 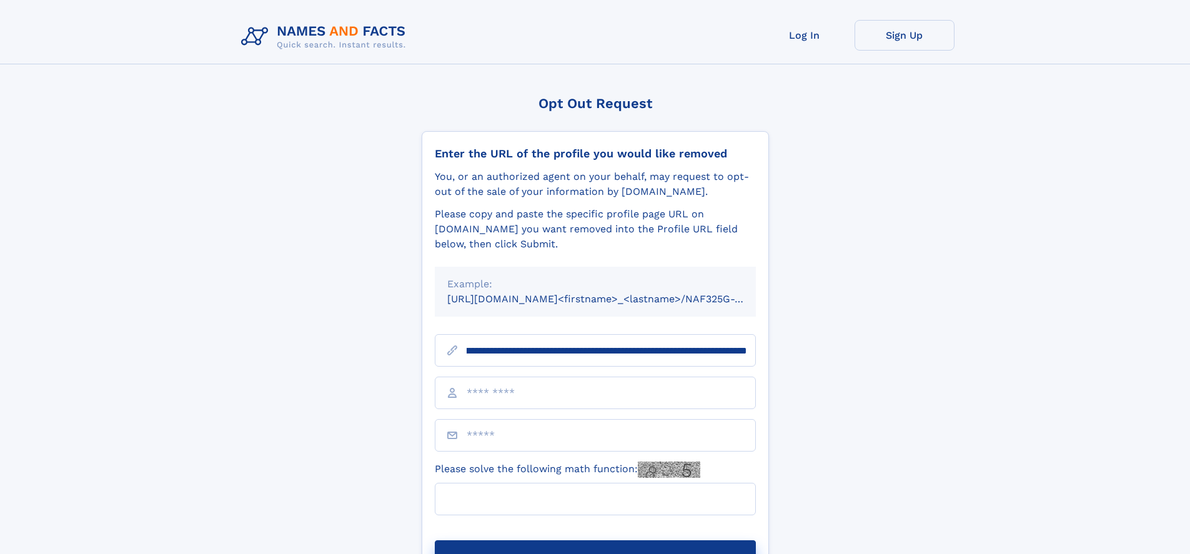 I want to click on img: Logo Names and Facts, so click(x=326, y=37).